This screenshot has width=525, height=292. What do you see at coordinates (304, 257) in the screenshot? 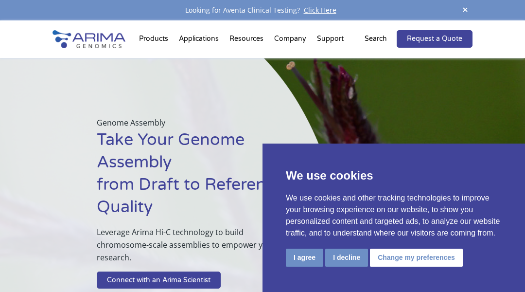
I see `button: I agree` at bounding box center [304, 257].